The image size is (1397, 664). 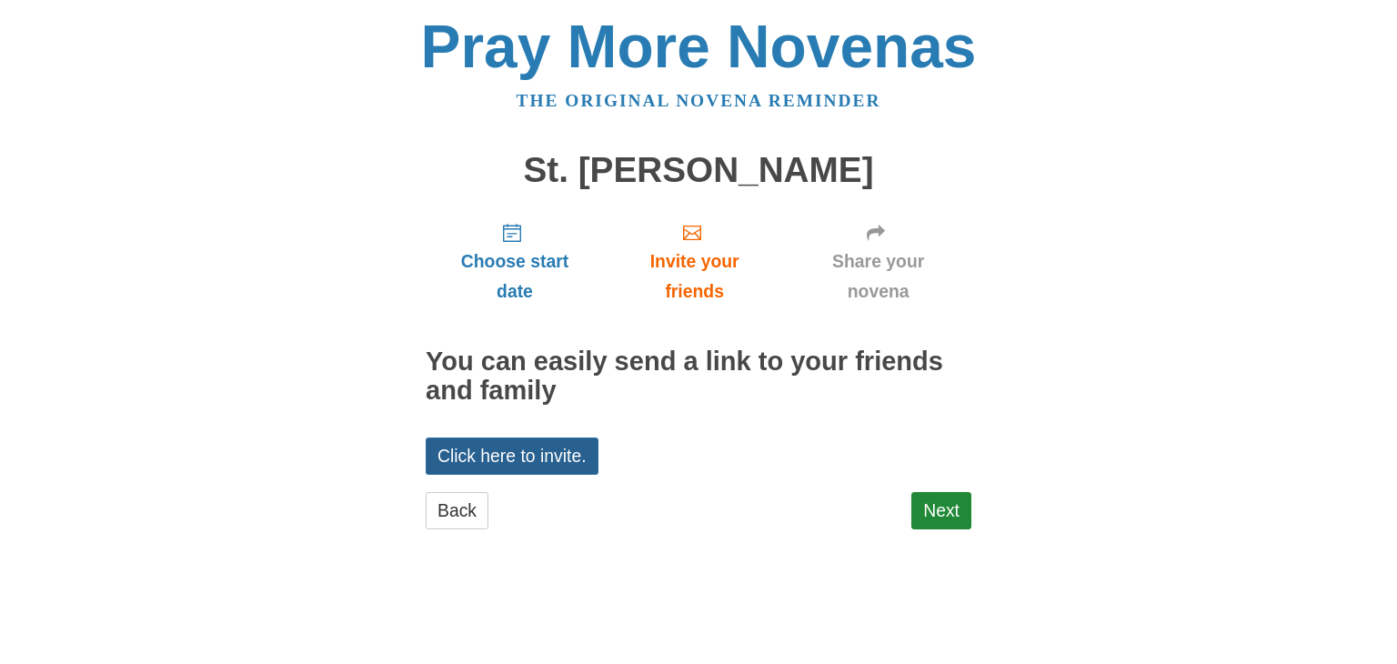 I want to click on a: Invite your friends, so click(x=694, y=261).